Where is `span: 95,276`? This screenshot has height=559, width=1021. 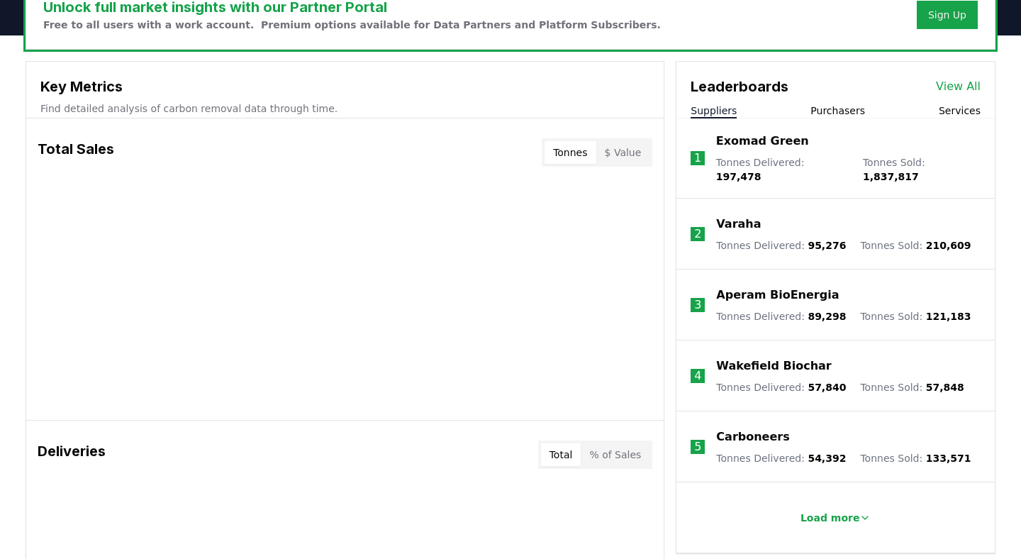
span: 95,276 is located at coordinates (826, 245).